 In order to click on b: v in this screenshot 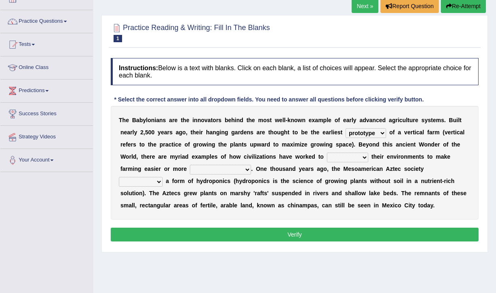, I will do `click(406, 132)`.